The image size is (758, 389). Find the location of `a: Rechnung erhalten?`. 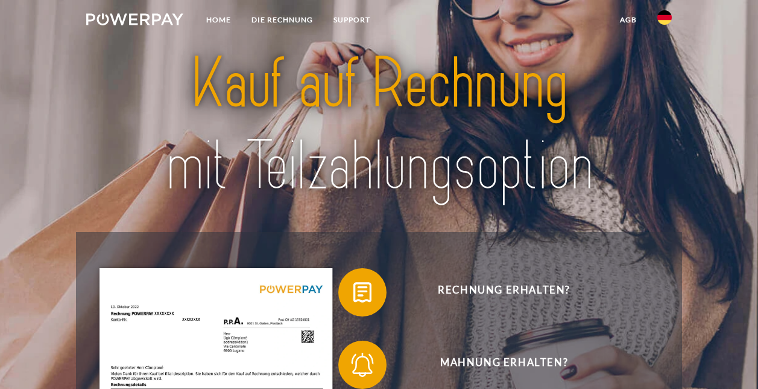

a: Rechnung erhalten? is located at coordinates (495, 292).